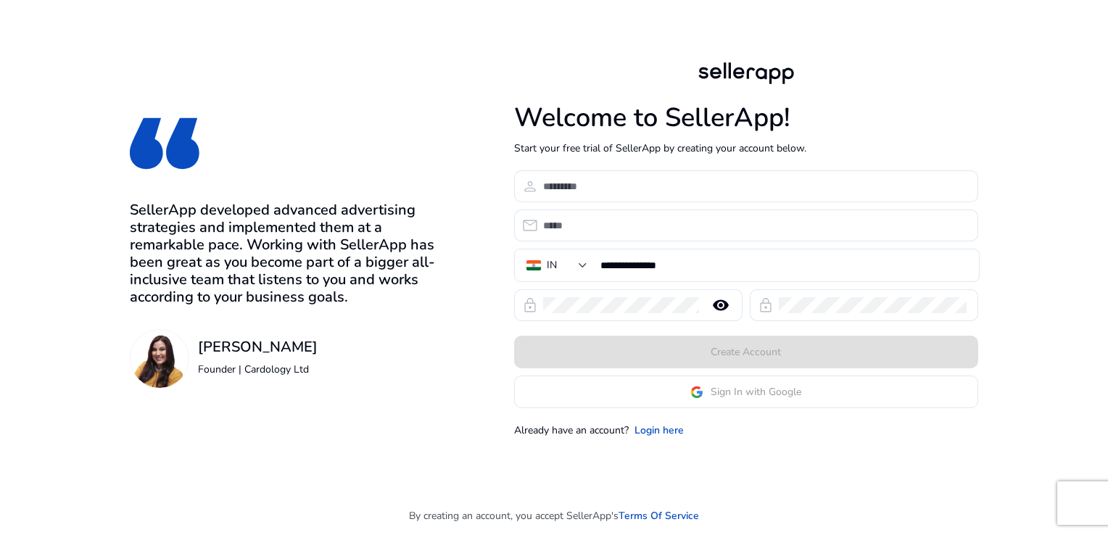 This screenshot has height=535, width=1108. Describe the element at coordinates (746, 117) in the screenshot. I see `h1: Welcome to SellerApp!` at that location.